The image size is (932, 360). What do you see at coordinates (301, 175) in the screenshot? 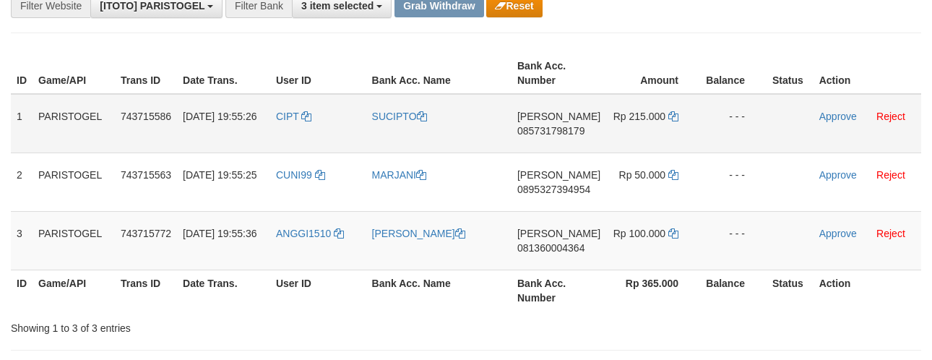
I see `a: CUNI99` at bounding box center [301, 175].